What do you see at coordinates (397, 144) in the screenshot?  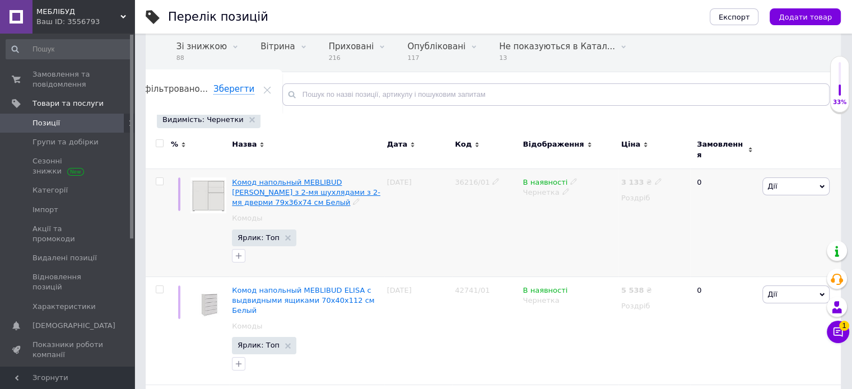 I see `span: Дата` at bounding box center [397, 144].